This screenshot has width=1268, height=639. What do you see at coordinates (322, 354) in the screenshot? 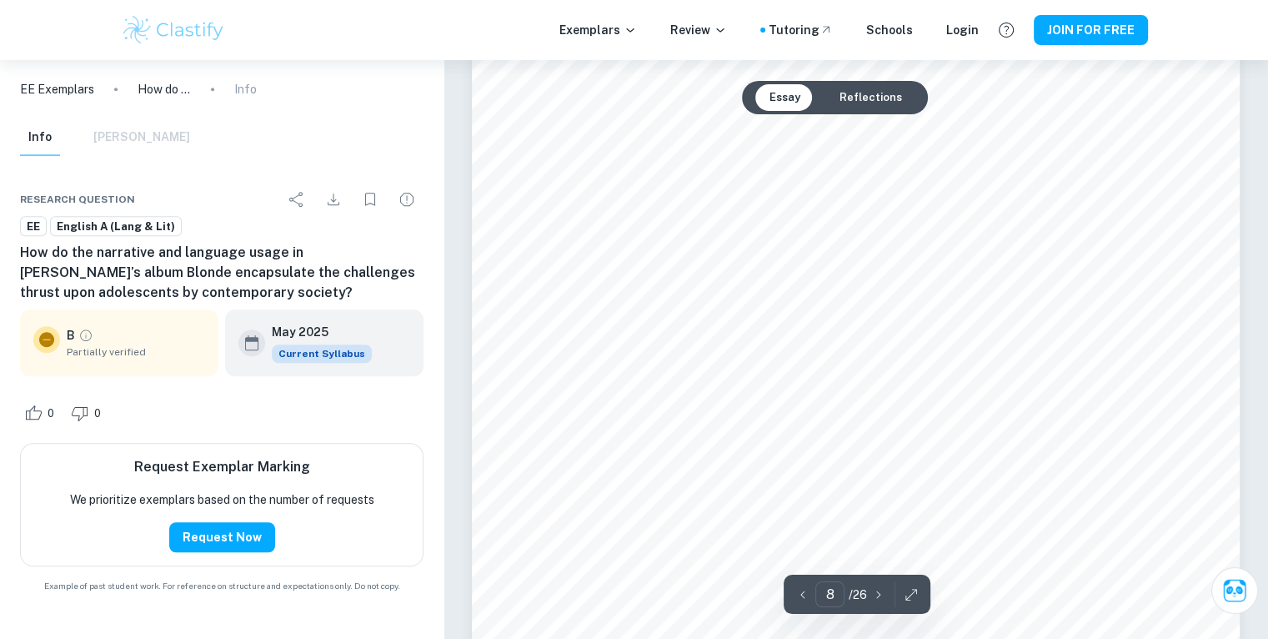
I see `span: Current Syllabus` at bounding box center [322, 354].